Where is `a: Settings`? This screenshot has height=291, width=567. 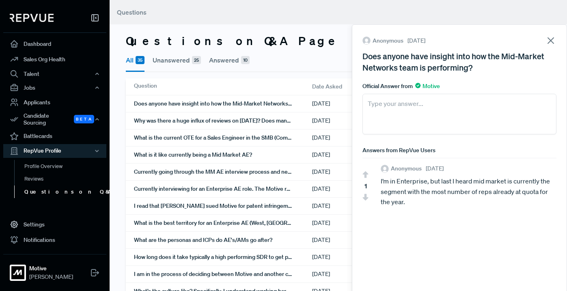
a: Settings is located at coordinates (55, 224).